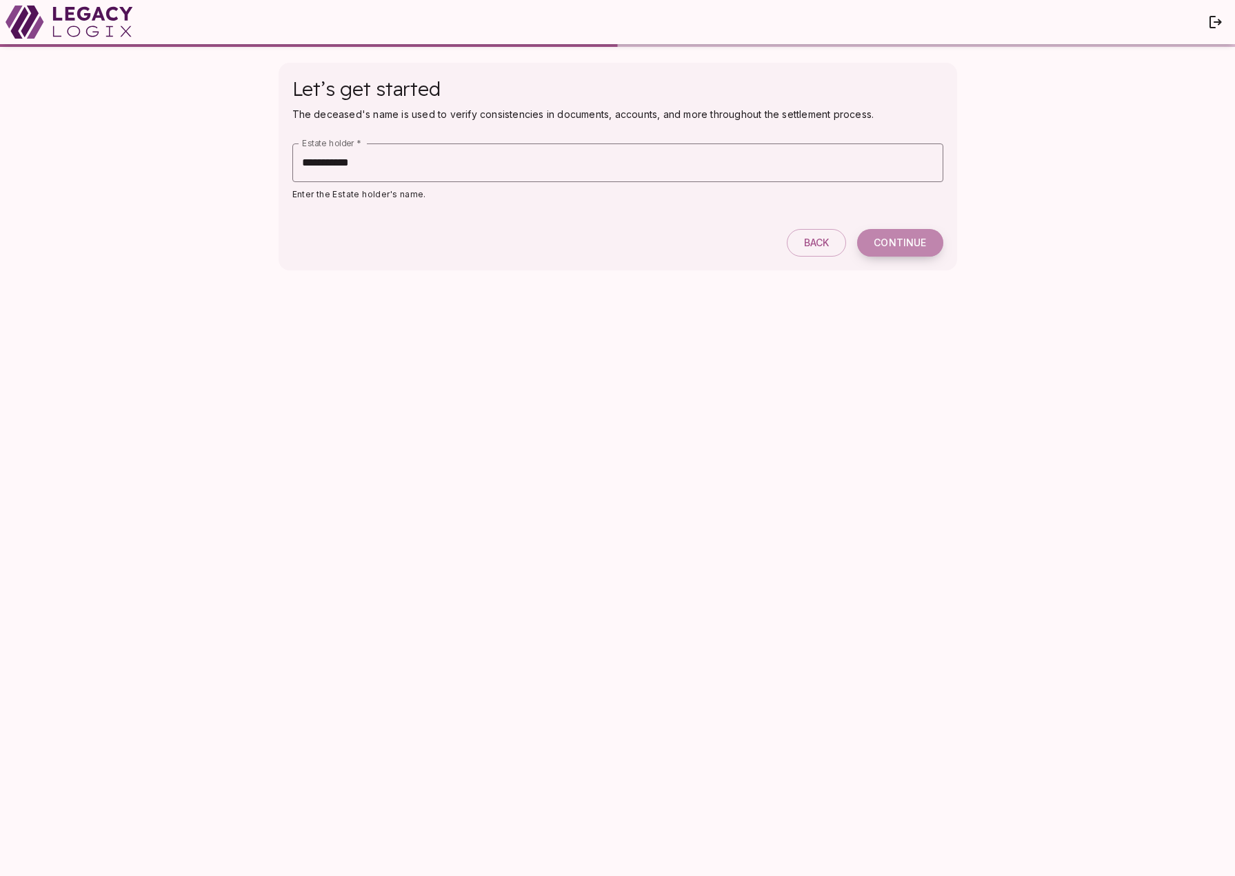 The height and width of the screenshot is (876, 1235). What do you see at coordinates (900, 243) in the screenshot?
I see `button: Continue` at bounding box center [900, 243].